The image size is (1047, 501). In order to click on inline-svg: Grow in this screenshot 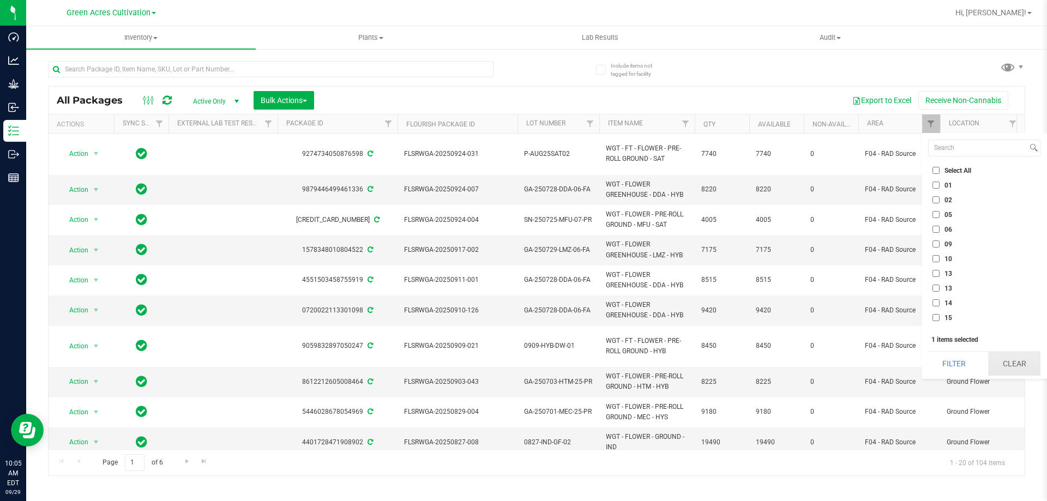, I will do `click(14, 84)`.